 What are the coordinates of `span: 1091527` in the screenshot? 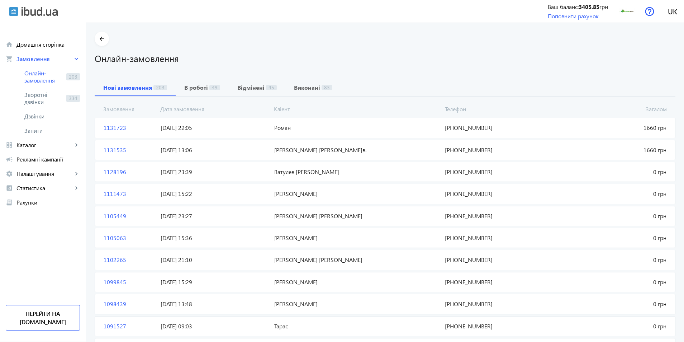 It's located at (129, 326).